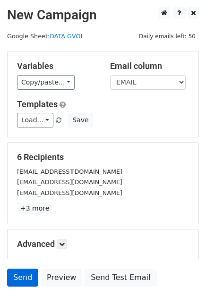 Image resolution: width=206 pixels, height=305 pixels. I want to click on div: Tiện ích trò chuyện, so click(182, 282).